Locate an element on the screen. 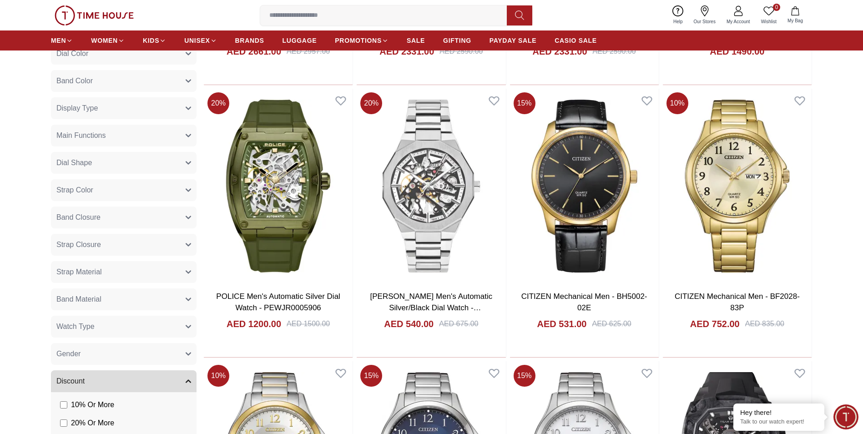  span: WOMEN is located at coordinates (104, 41).